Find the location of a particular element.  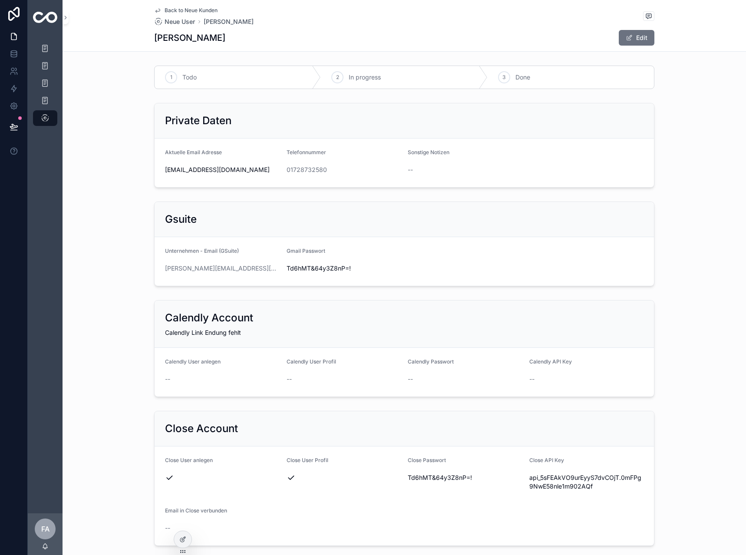

span: 2 is located at coordinates (337, 77).